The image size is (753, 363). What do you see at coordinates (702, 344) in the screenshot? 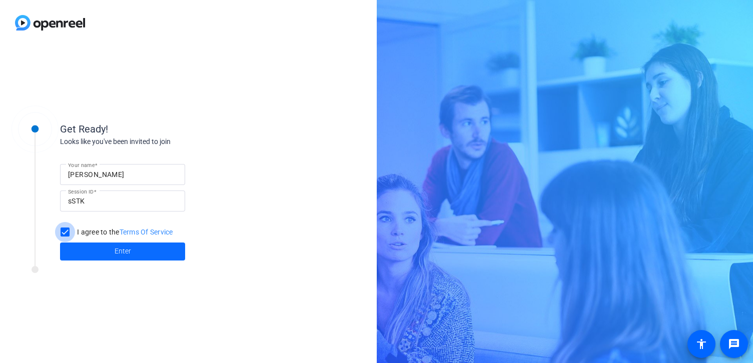
I see `mat-icon: accessibility` at bounding box center [702, 344].